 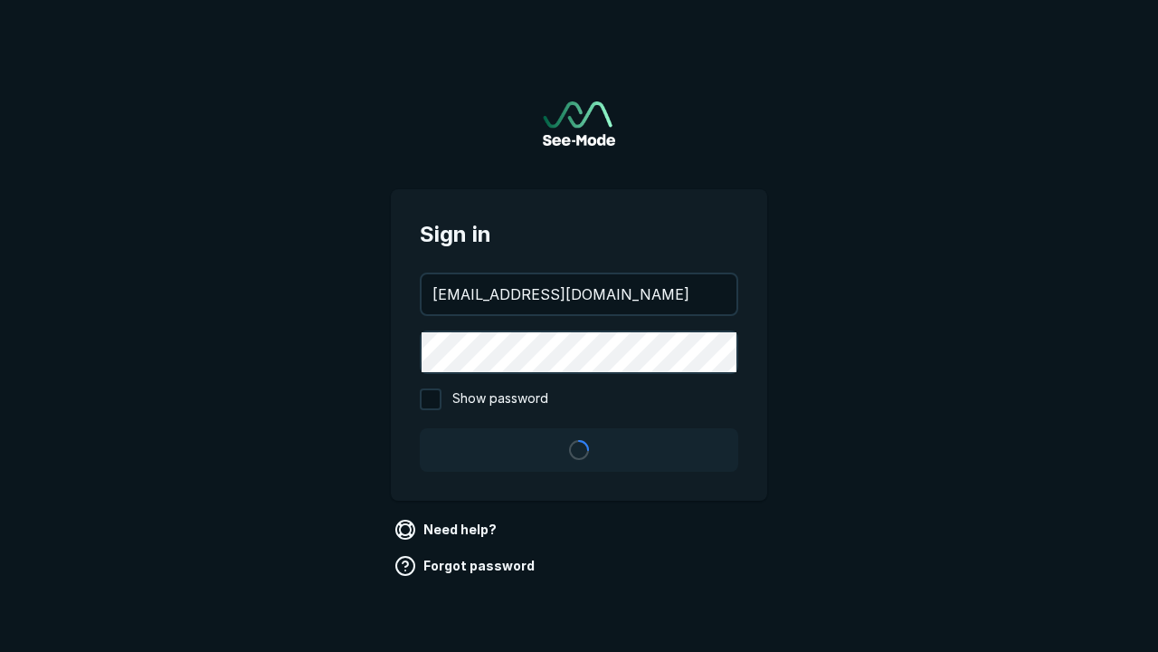 I want to click on a: Forgot password, so click(x=466, y=566).